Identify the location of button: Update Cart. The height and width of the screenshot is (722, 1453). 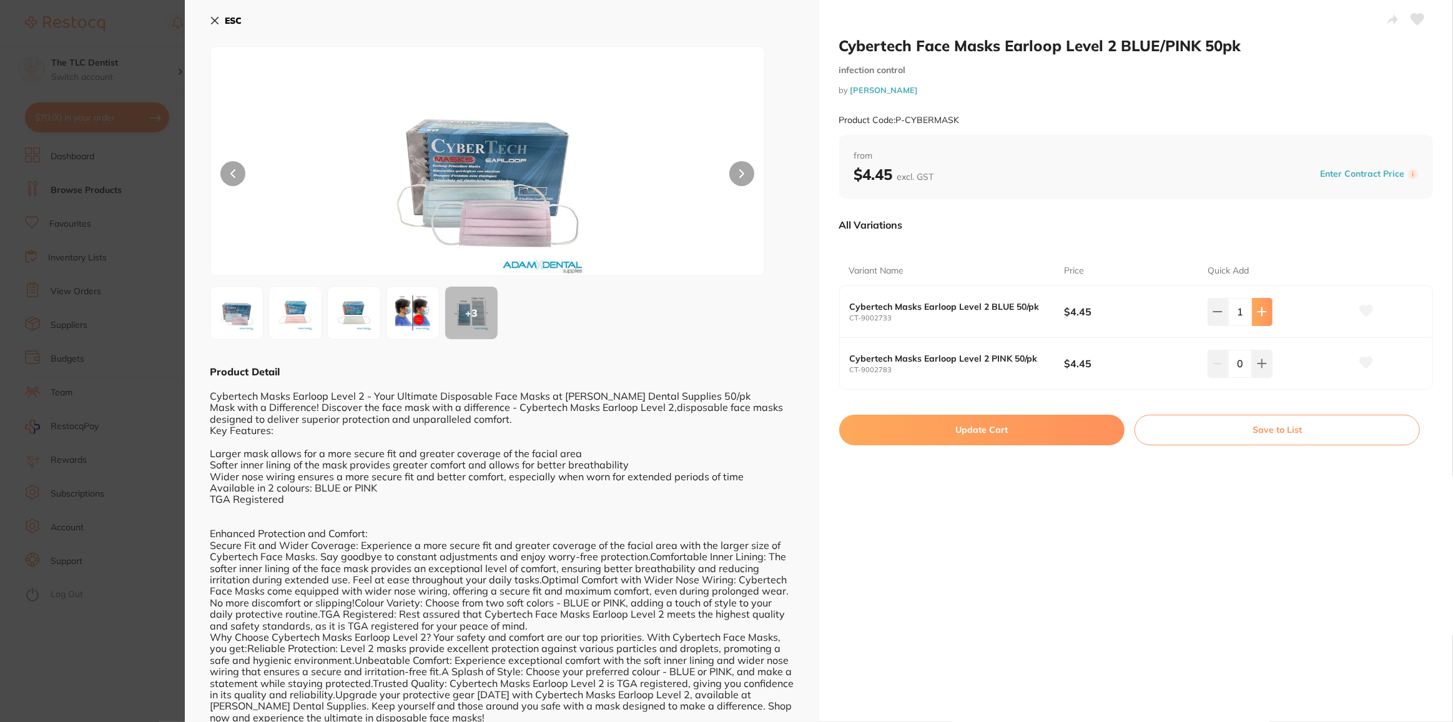
(982, 430).